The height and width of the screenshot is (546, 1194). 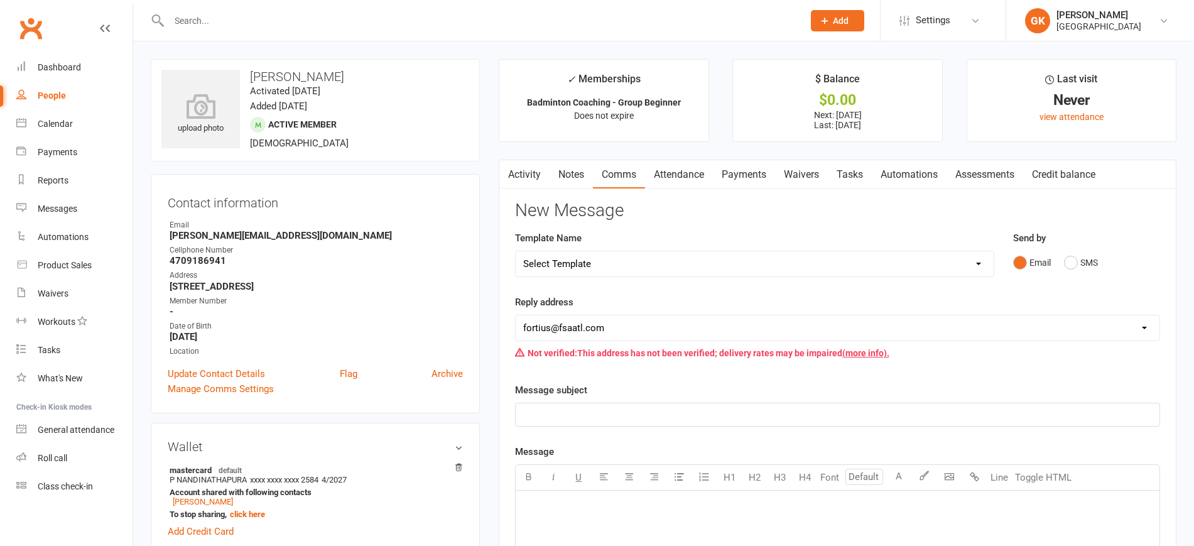 What do you see at coordinates (524, 175) in the screenshot?
I see `a: Activity` at bounding box center [524, 175].